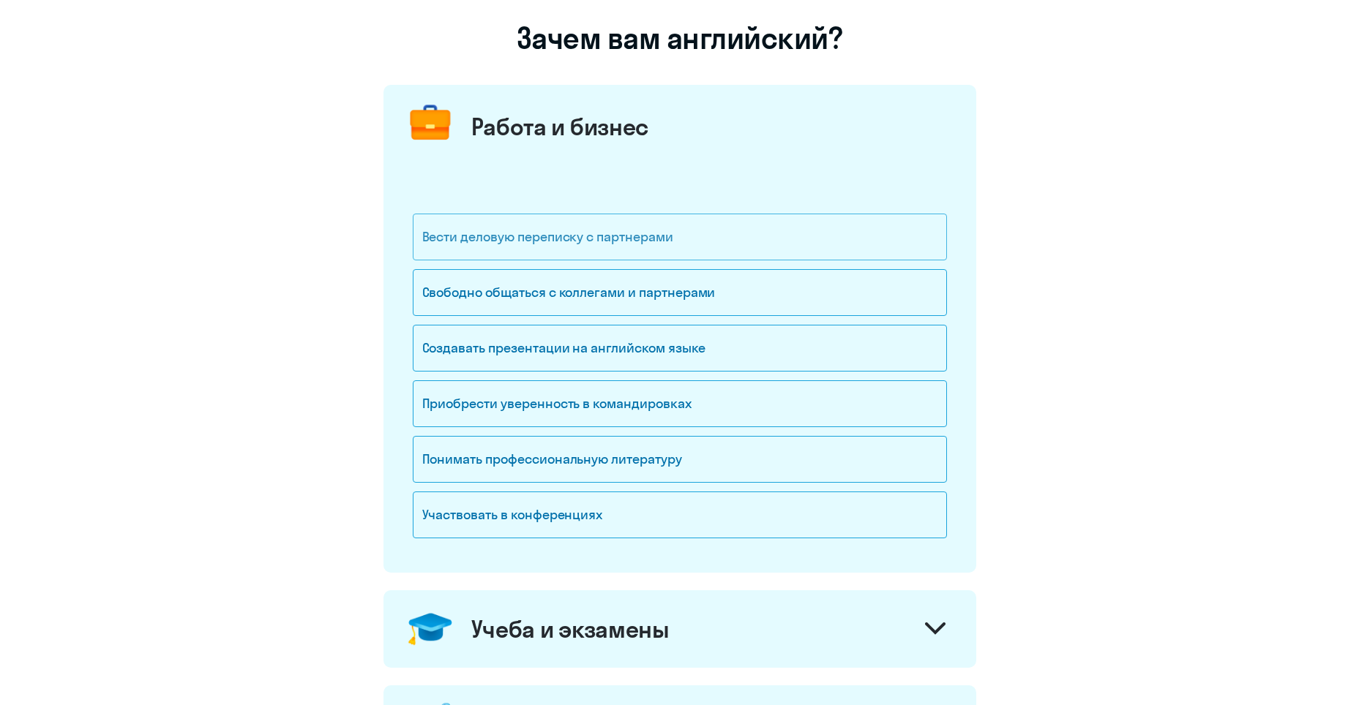 Image resolution: width=1359 pixels, height=705 pixels. Describe the element at coordinates (680, 237) in the screenshot. I see `div: Вести деловую переписку с партнерами` at that location.